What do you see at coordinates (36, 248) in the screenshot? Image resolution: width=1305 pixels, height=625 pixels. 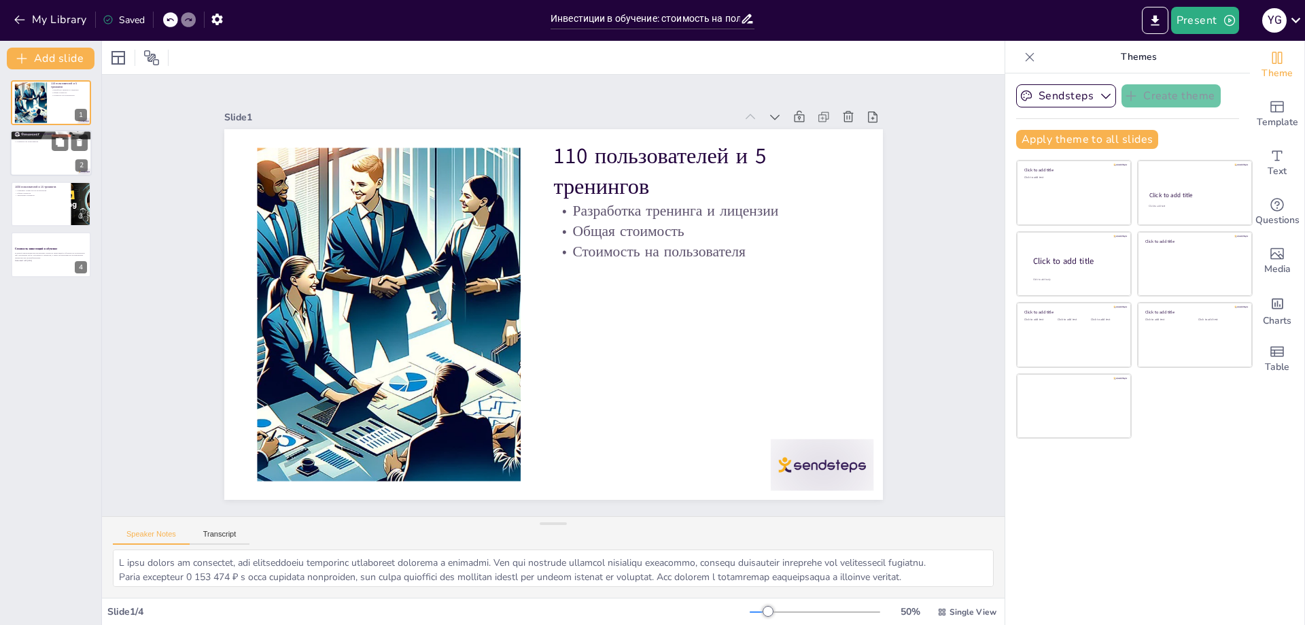 I see `strong: Стоимость инвестиций в обучение` at bounding box center [36, 248].